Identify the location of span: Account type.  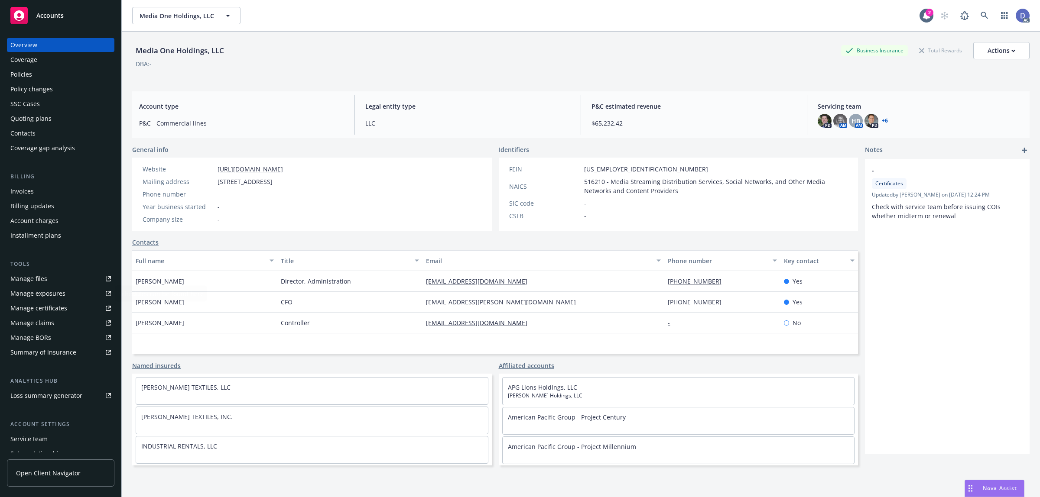
(241, 106).